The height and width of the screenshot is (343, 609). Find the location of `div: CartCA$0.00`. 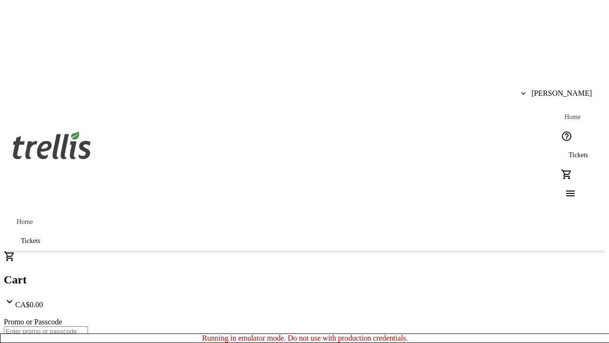

div: CartCA$0.00 is located at coordinates (305, 279).